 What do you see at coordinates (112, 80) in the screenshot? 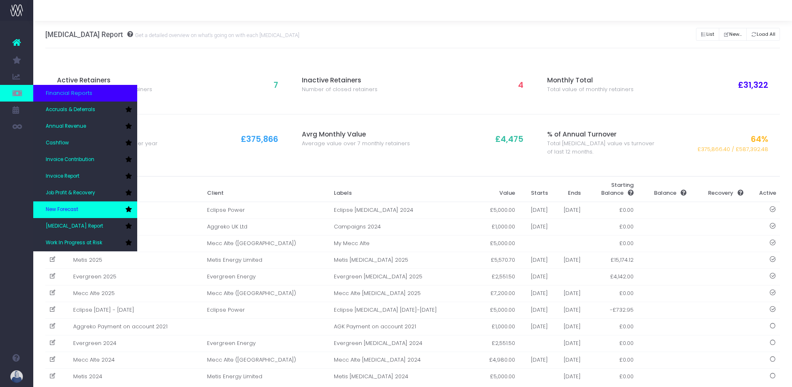
I see `h3: Active Retainers` at bounding box center [112, 80].